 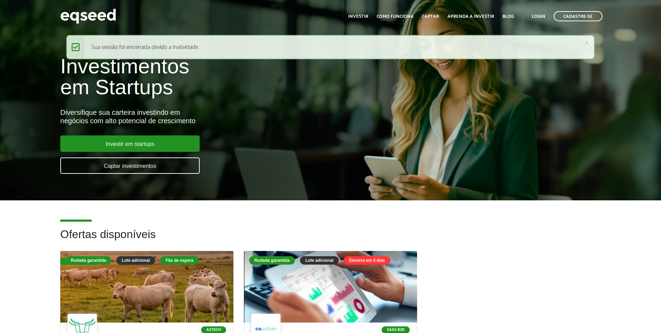 I want to click on a: Como funciona, so click(x=395, y=16).